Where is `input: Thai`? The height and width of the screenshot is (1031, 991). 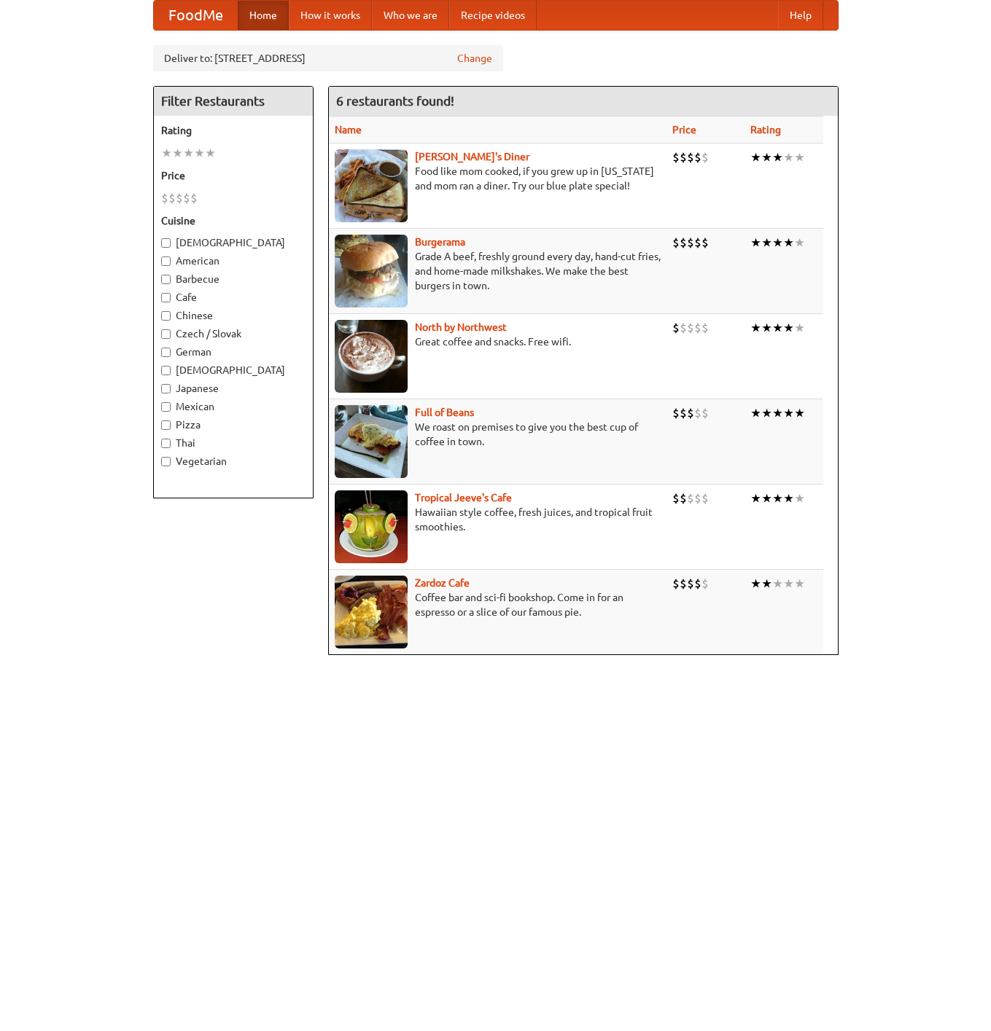 input: Thai is located at coordinates (165, 443).